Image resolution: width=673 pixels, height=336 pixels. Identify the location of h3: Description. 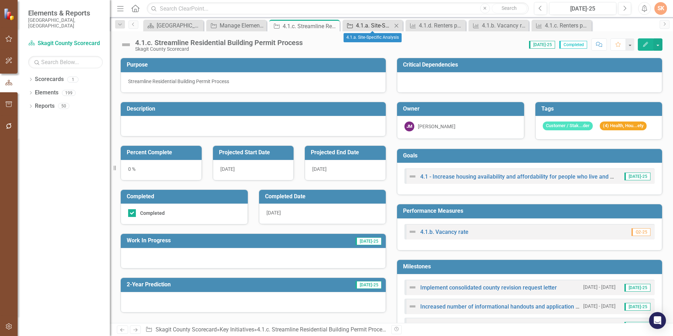
(255, 109).